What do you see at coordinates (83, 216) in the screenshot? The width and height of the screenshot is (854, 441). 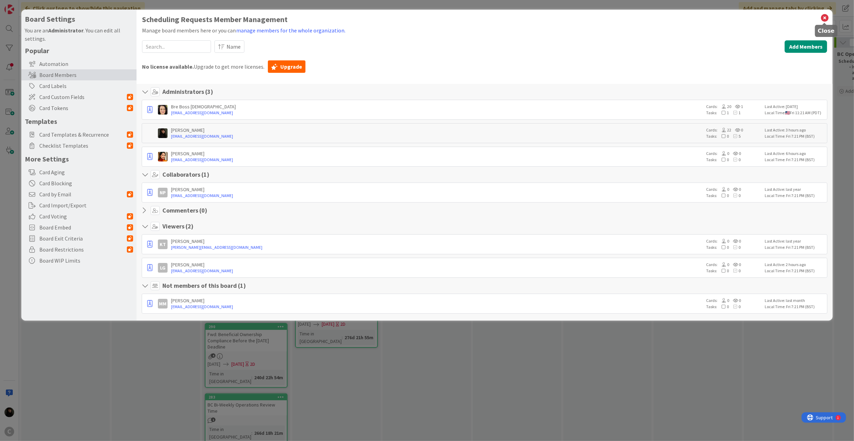 I see `span: Card Voting` at bounding box center [83, 216].